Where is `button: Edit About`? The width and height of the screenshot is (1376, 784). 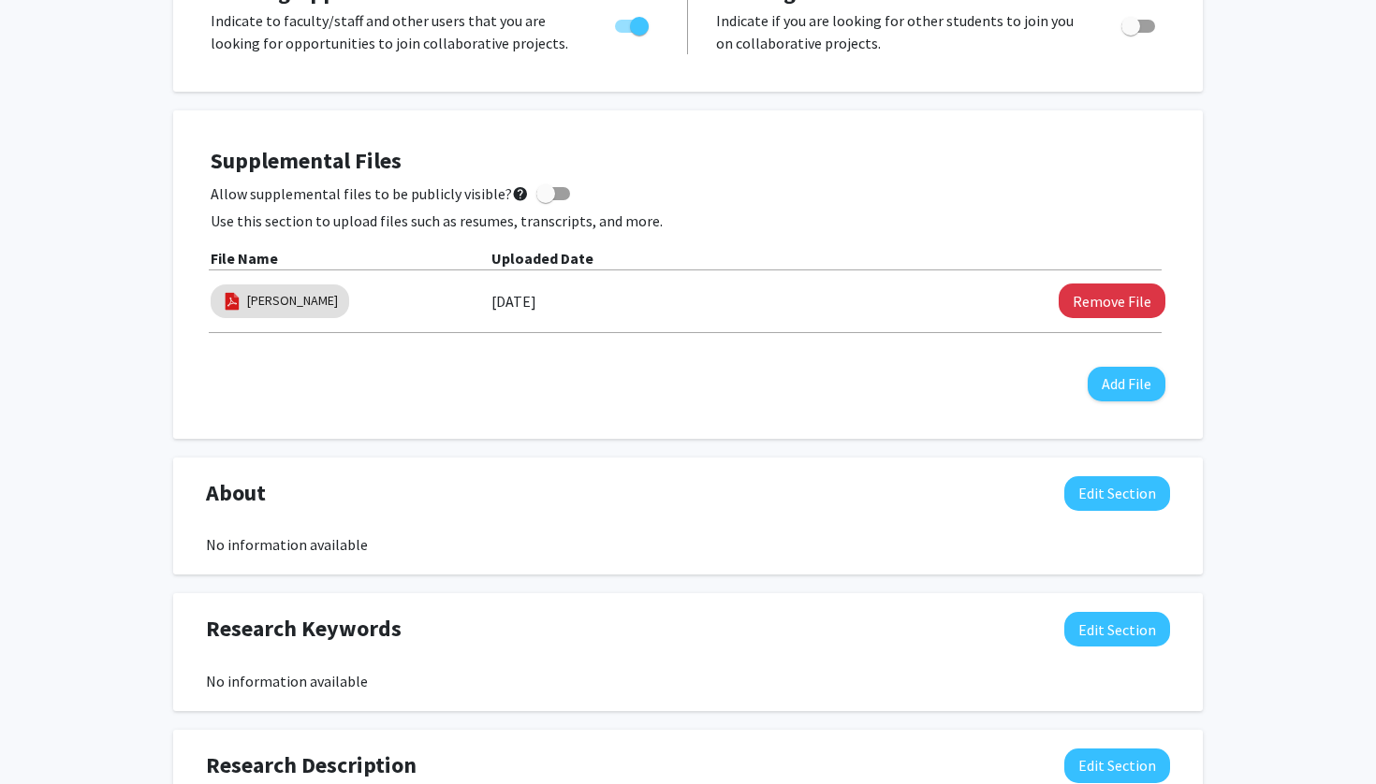 button: Edit About is located at coordinates (1117, 493).